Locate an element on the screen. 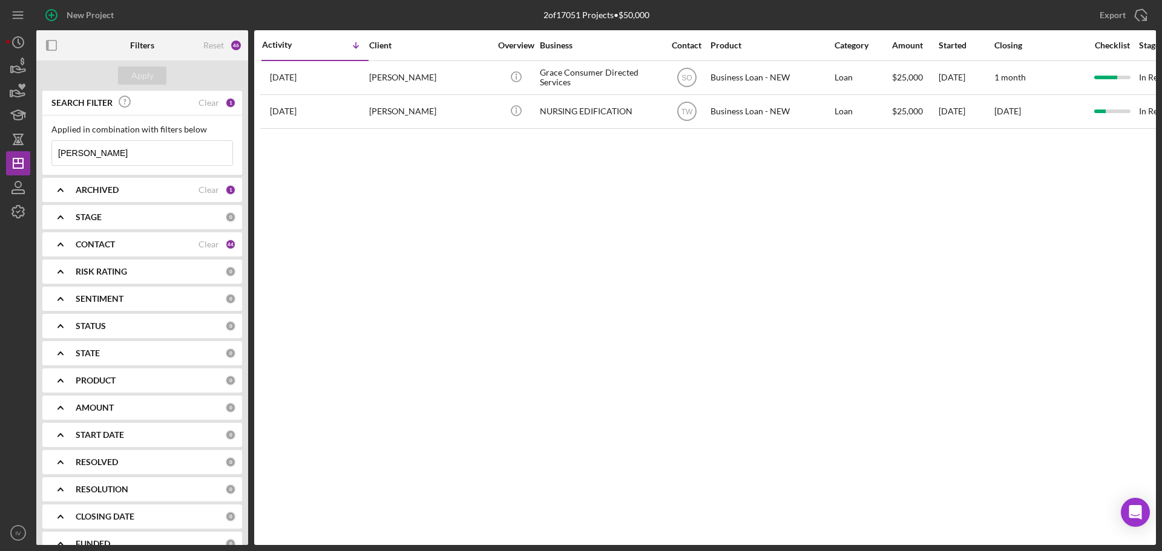 The image size is (1162, 551). time: 2025-08-15 21:04 is located at coordinates (283, 77).